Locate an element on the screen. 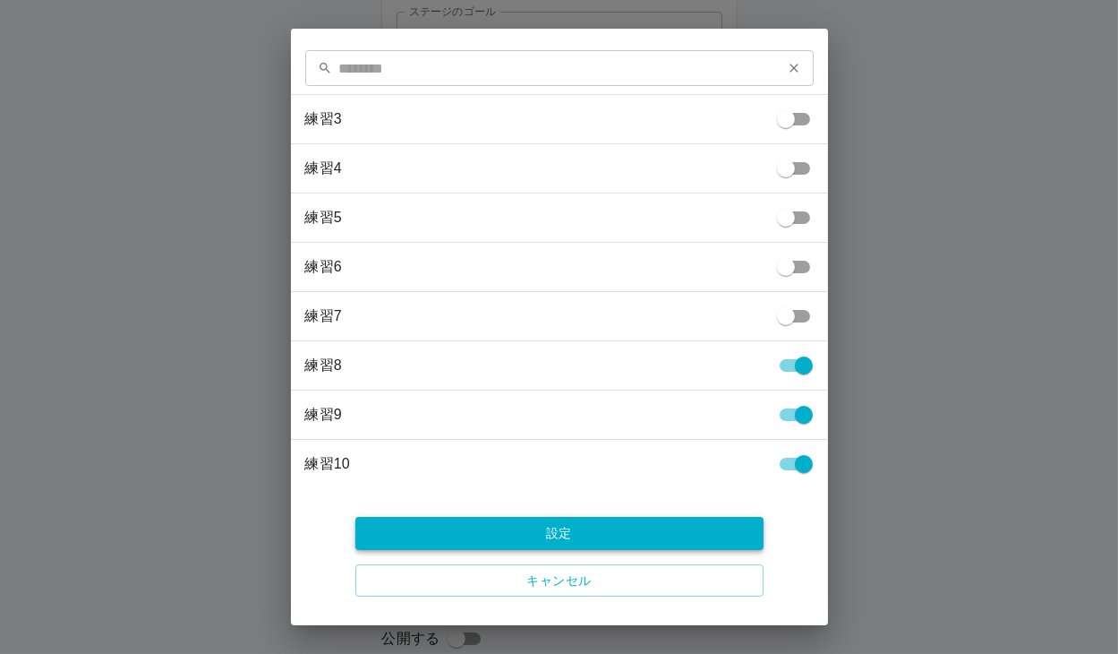  p: 練習4 is located at coordinates (537, 168).